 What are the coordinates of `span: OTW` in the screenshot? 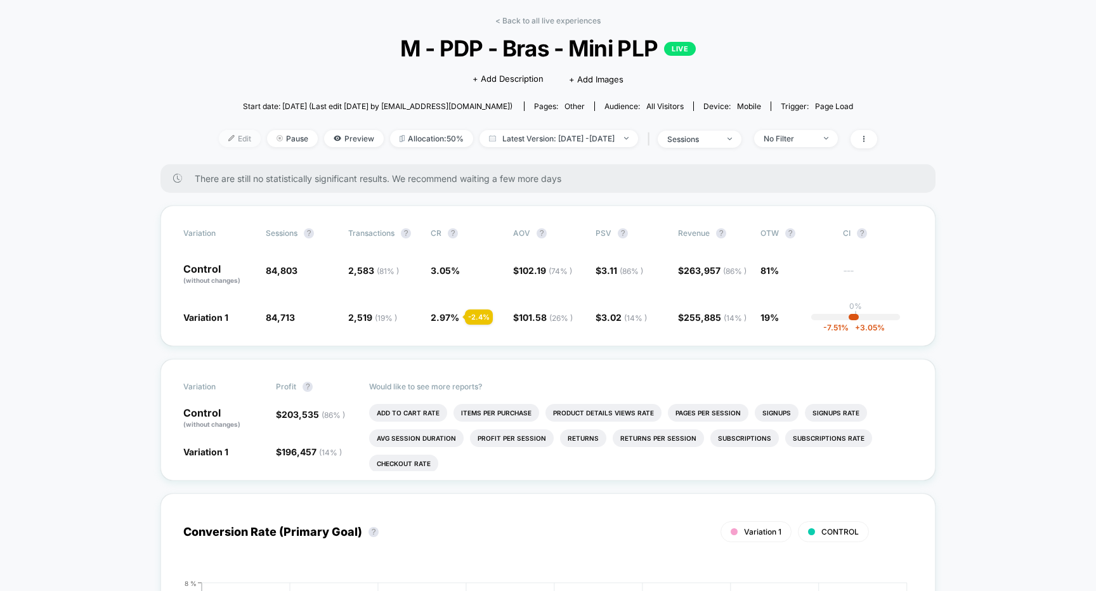 It's located at (795, 233).